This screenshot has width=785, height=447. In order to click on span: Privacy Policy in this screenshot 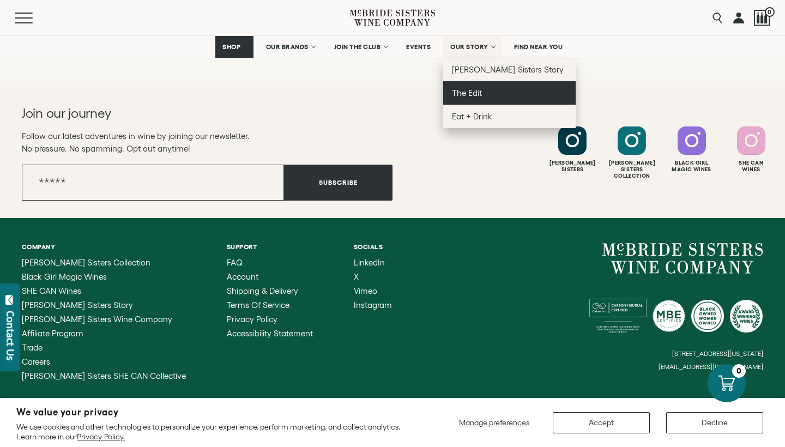, I will do `click(252, 319)`.